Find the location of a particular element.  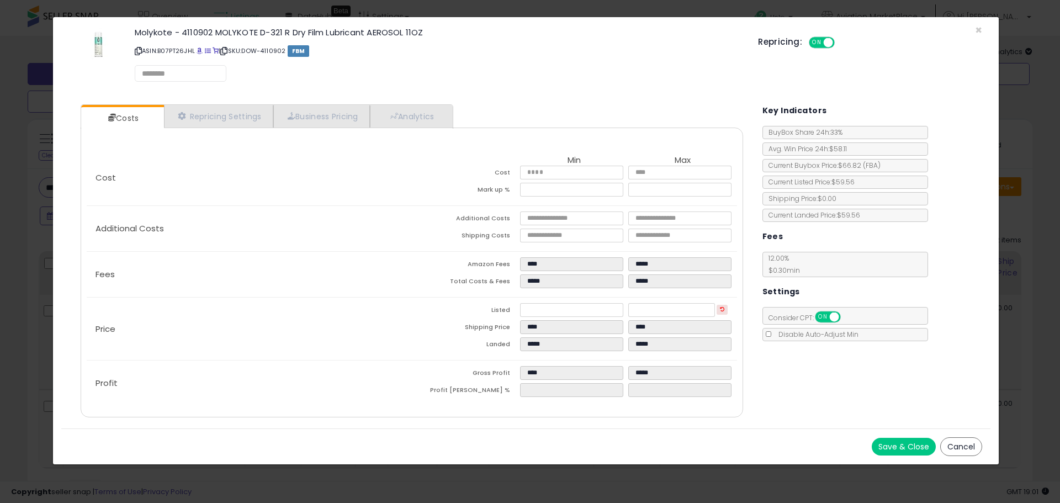

td: Total Costs & Fees is located at coordinates (466, 283).